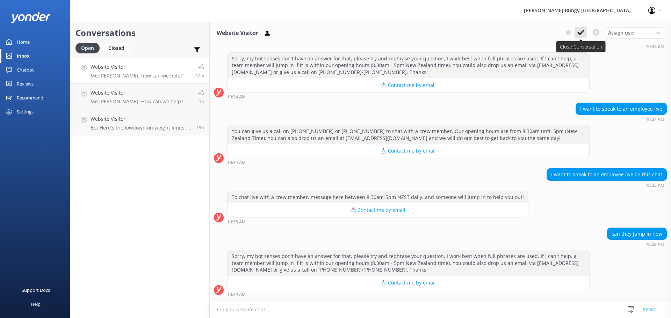 This screenshot has height=318, width=671. What do you see at coordinates (36, 290) in the screenshot?
I see `div: Support Docs` at bounding box center [36, 290].